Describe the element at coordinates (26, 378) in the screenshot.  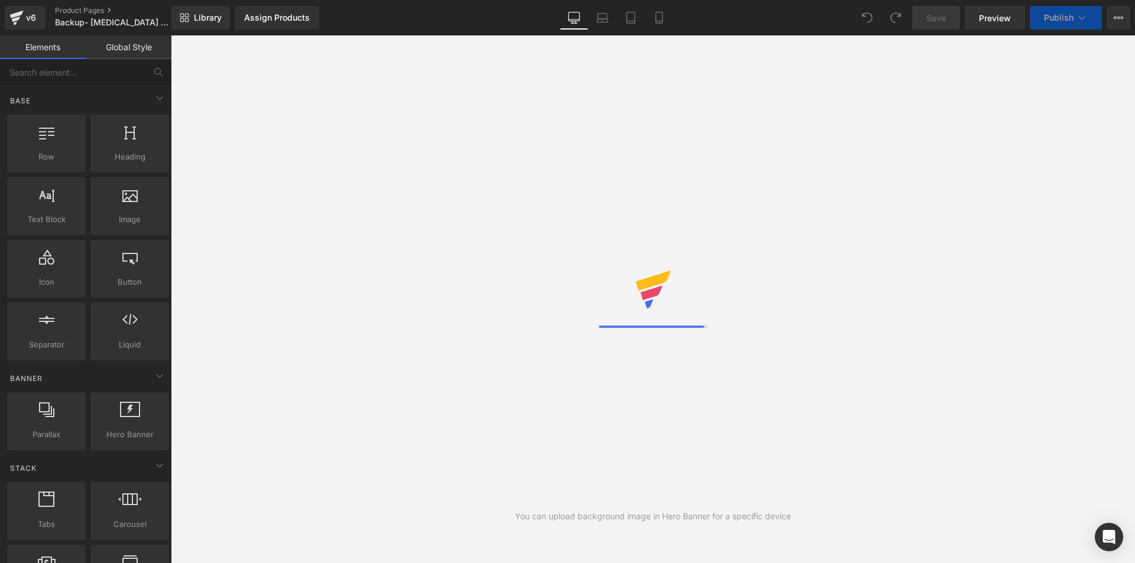
I see `span: Banner` at that location.